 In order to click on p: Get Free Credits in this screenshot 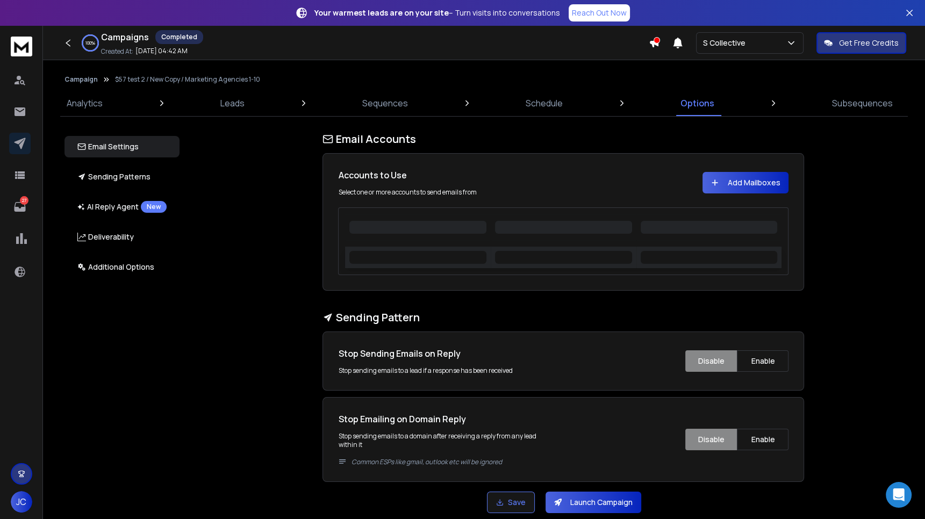, I will do `click(868, 43)`.